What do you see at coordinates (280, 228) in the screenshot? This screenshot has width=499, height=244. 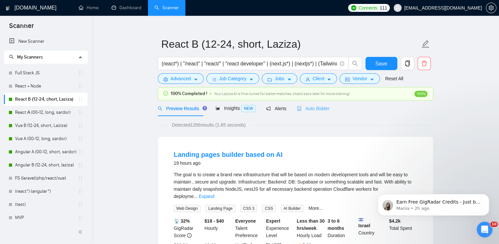 I see `div: Experience Level` at bounding box center [280, 228].